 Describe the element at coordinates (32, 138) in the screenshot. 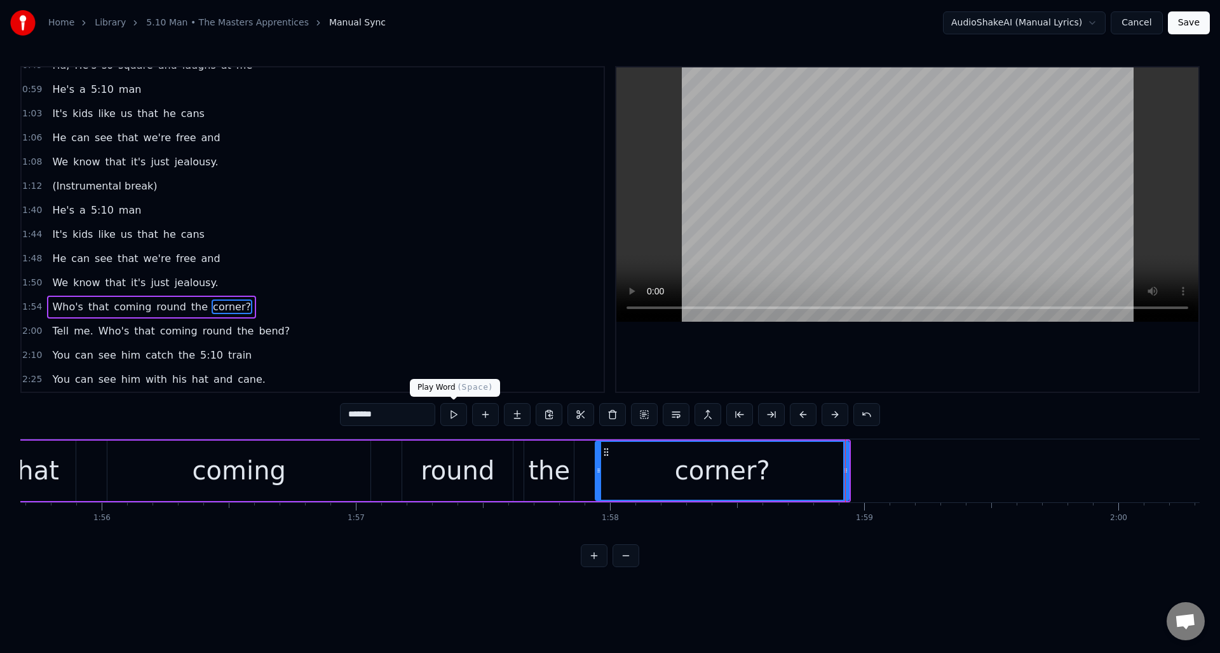

I see `span: 1:06` at that location.